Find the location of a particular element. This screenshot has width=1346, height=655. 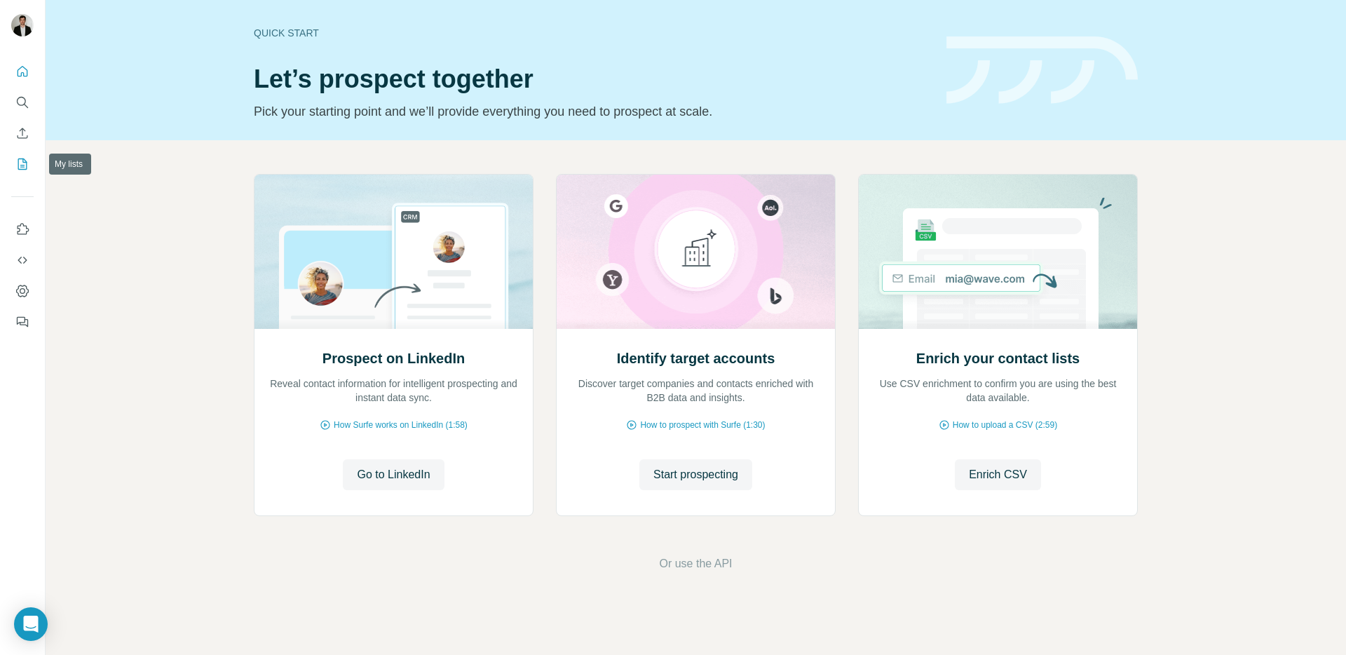

button: Search is located at coordinates (22, 102).